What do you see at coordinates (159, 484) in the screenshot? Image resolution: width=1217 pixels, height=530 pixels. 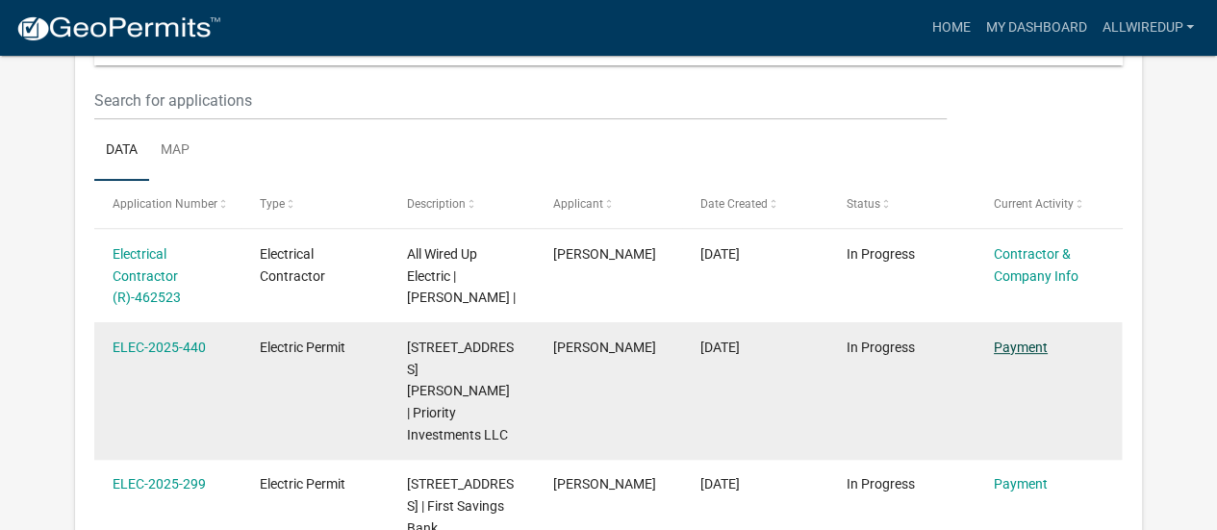 I see `a: ELEC-2025-299` at bounding box center [159, 484].